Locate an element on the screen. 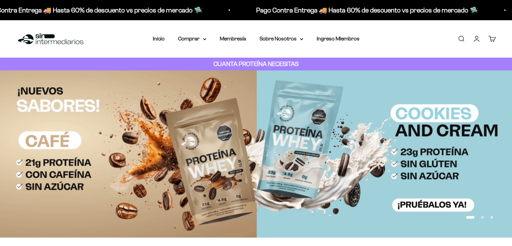 This screenshot has width=512, height=246. p: Pago Contra Entrega 🚚 Hasta 60% de descuento vs precios de mercado 🛸 is located at coordinates (365, 10).